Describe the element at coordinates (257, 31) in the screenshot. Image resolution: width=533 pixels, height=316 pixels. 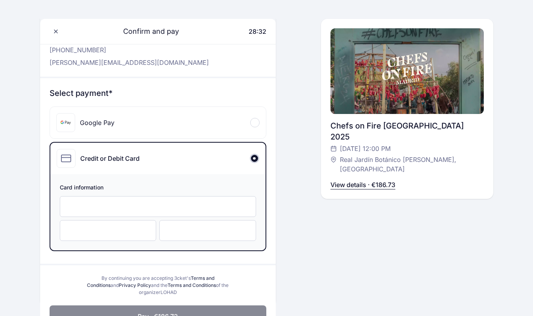
I see `span: 28:32` at that location.